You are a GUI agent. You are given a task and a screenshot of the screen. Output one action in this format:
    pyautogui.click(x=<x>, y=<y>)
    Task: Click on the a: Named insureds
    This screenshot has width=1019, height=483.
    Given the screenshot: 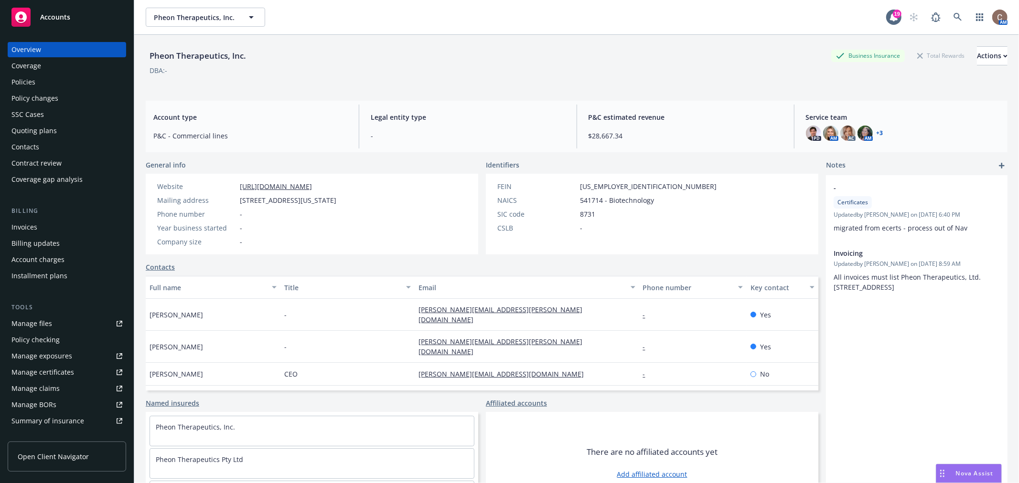 What is the action you would take?
    pyautogui.click(x=172, y=403)
    